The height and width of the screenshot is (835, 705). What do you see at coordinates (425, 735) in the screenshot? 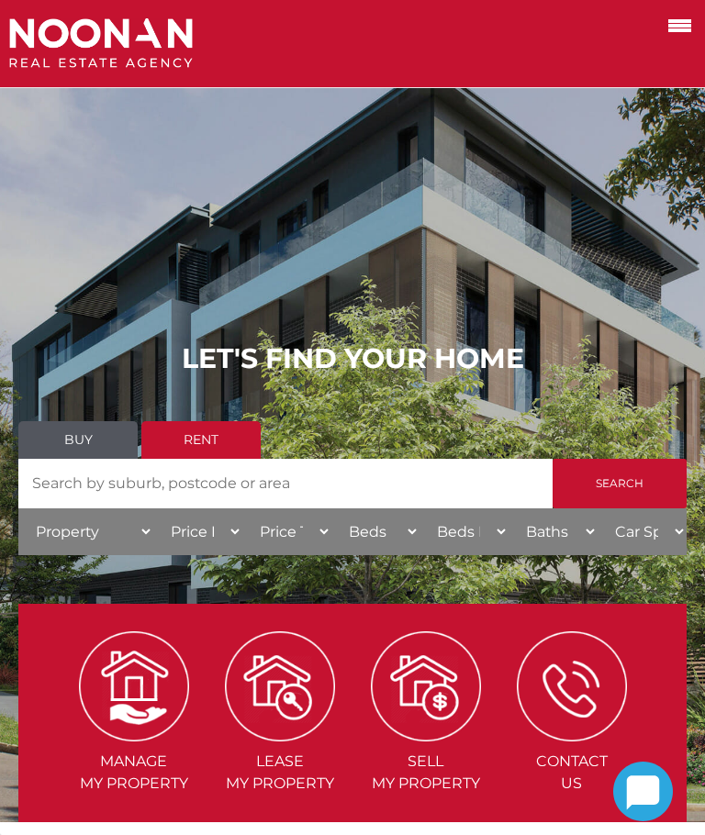
I see `a: Sell my property Sellmy Property` at bounding box center [425, 735].